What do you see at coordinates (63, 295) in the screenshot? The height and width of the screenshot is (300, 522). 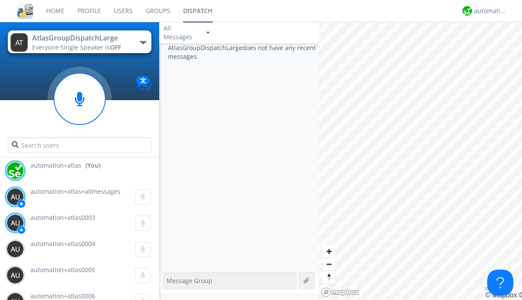 I see `span: automation+atlas0006` at bounding box center [63, 295].